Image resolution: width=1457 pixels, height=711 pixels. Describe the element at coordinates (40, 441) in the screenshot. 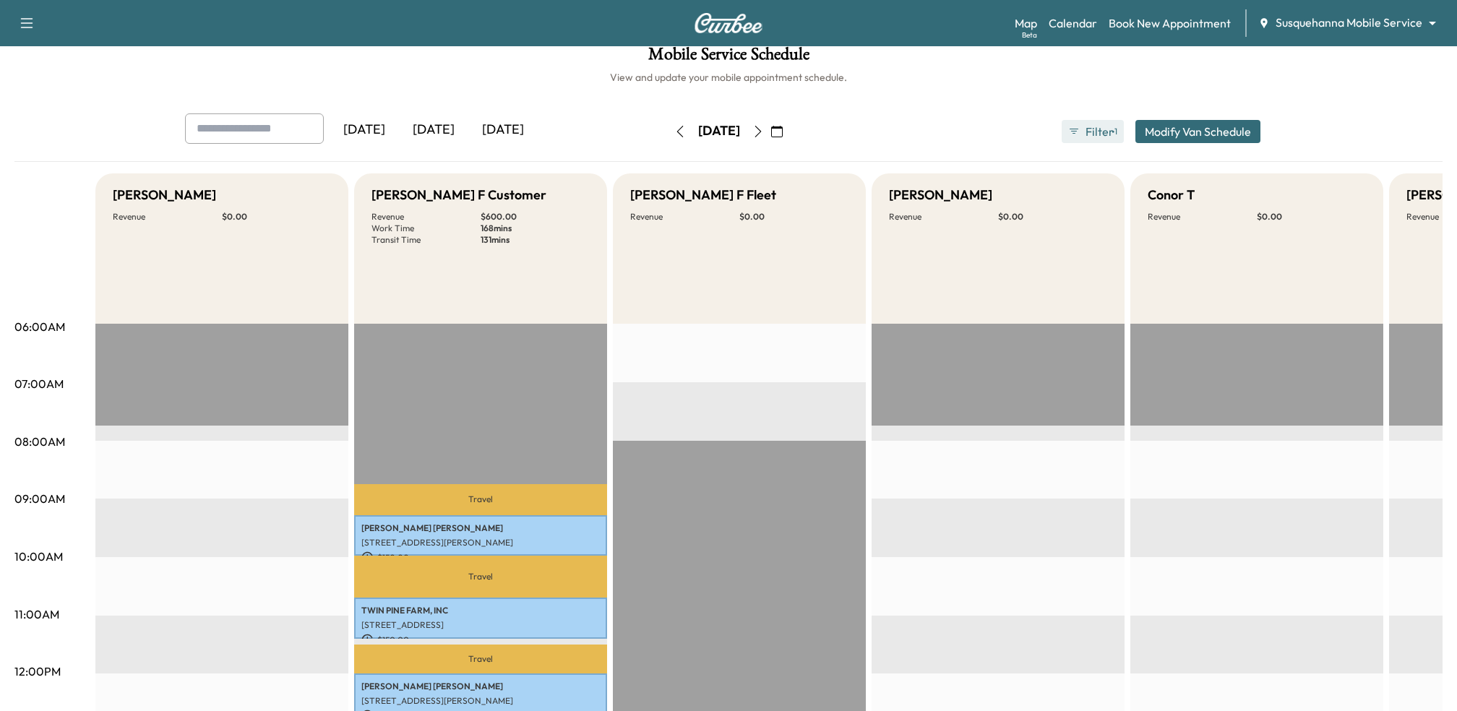

I see `p: 08:00AM` at that location.